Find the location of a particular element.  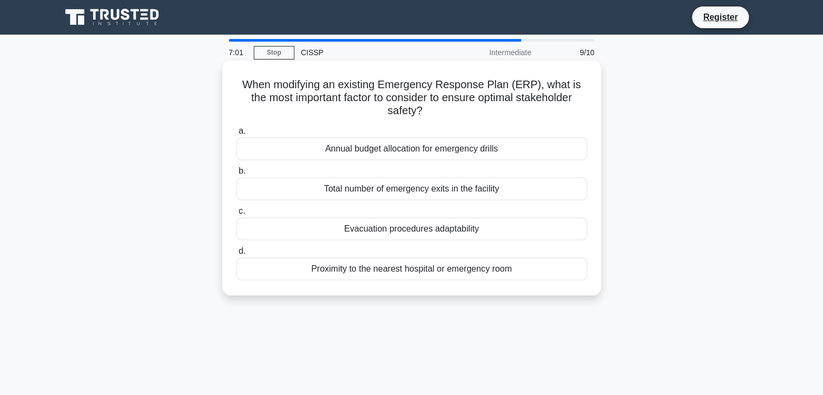

span: a. is located at coordinates (242, 130).